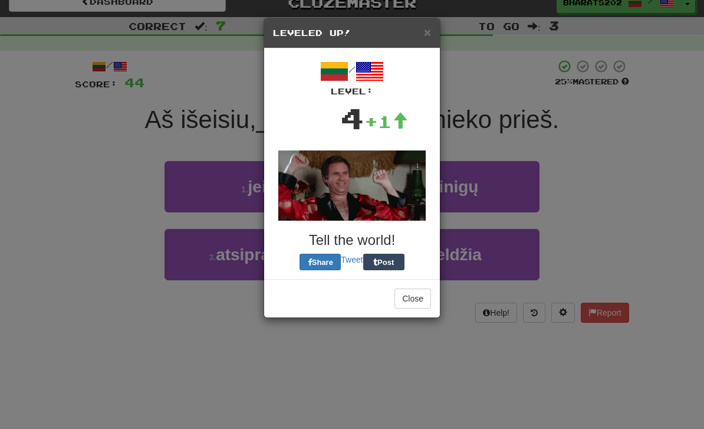 The image size is (704, 429). What do you see at coordinates (386, 121) in the screenshot?
I see `div: +1` at bounding box center [386, 121].